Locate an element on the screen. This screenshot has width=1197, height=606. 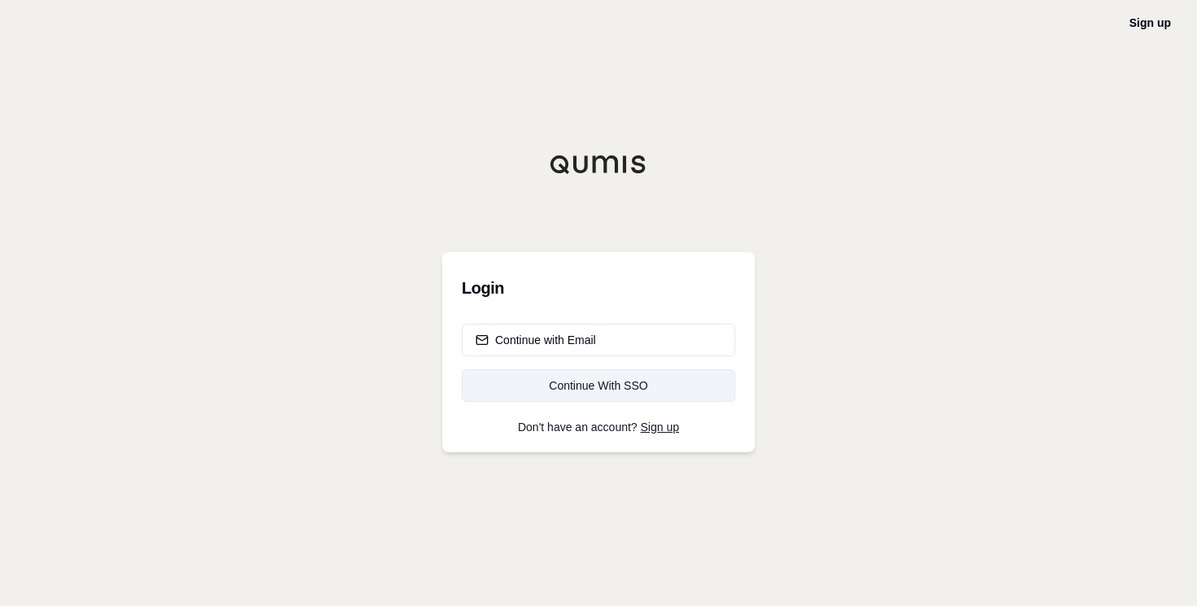
a: Continue With SSO is located at coordinates (598, 386).